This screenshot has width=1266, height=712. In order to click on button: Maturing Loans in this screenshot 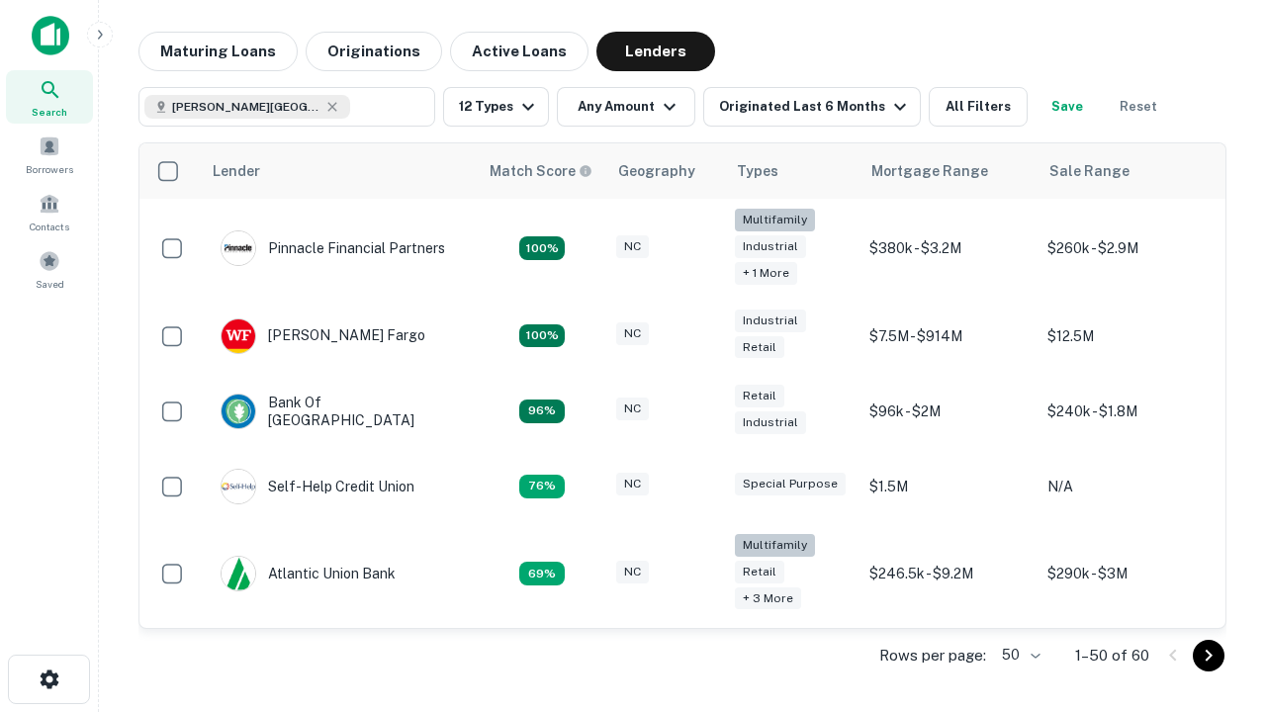, I will do `click(218, 51)`.